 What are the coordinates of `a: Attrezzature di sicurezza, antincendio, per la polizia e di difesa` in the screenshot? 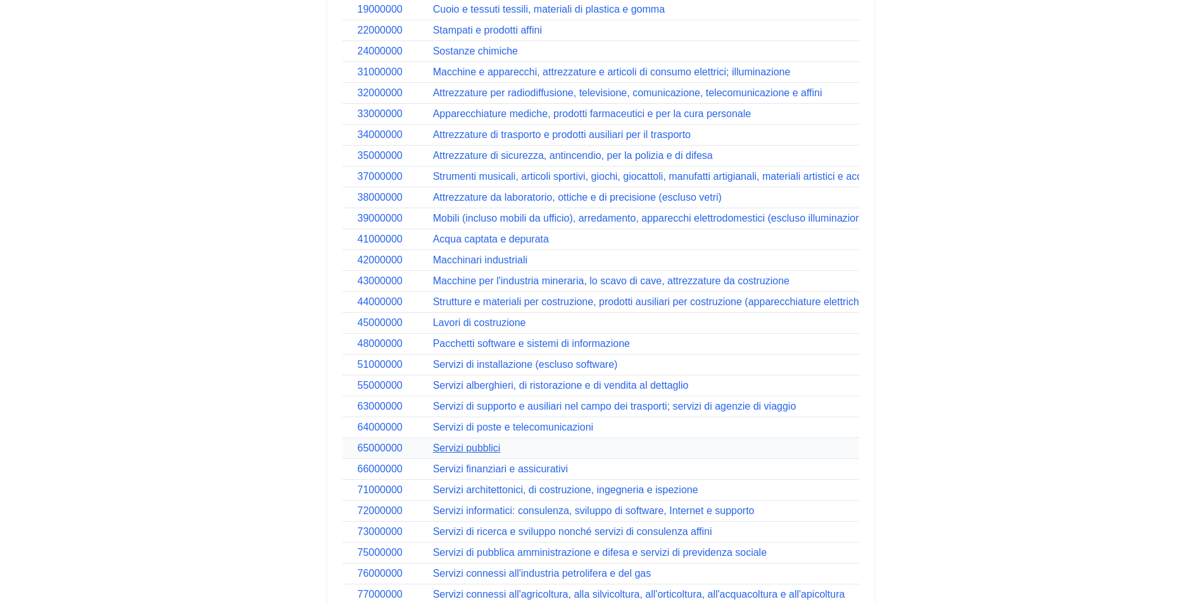 It's located at (573, 155).